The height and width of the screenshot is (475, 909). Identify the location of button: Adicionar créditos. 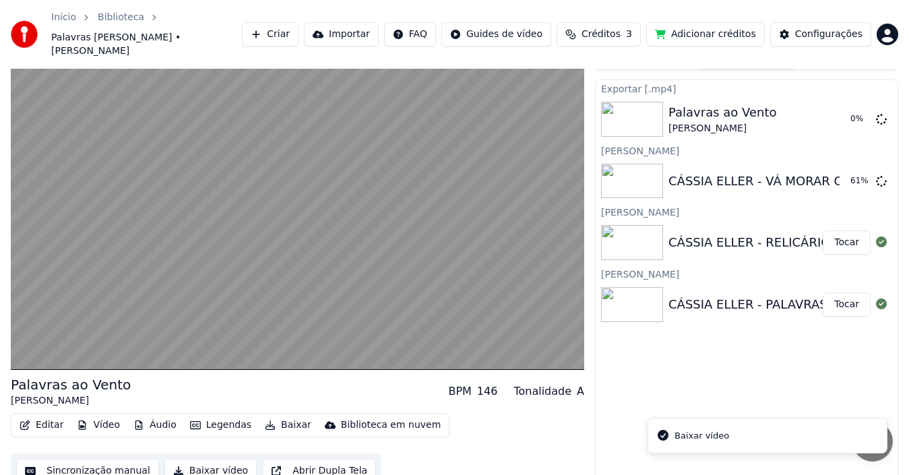
(706, 34).